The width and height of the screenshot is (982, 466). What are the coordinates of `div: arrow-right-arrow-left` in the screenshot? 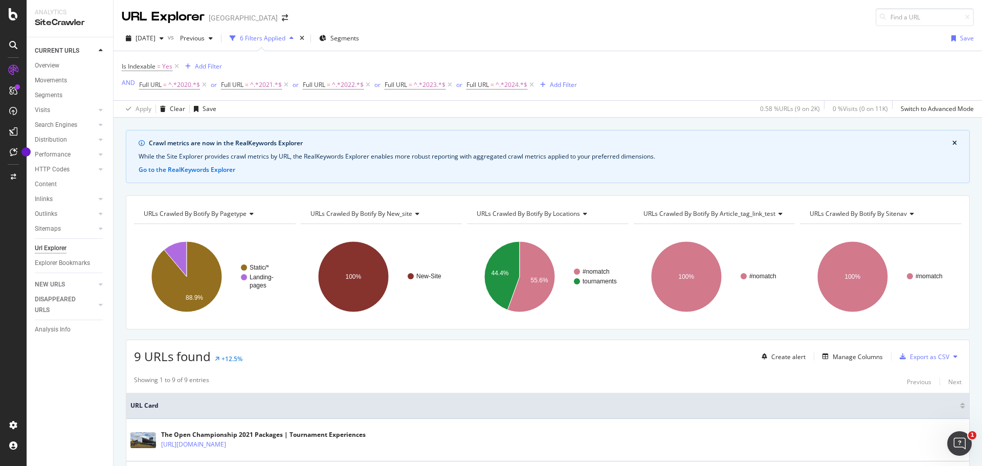 It's located at (285, 18).